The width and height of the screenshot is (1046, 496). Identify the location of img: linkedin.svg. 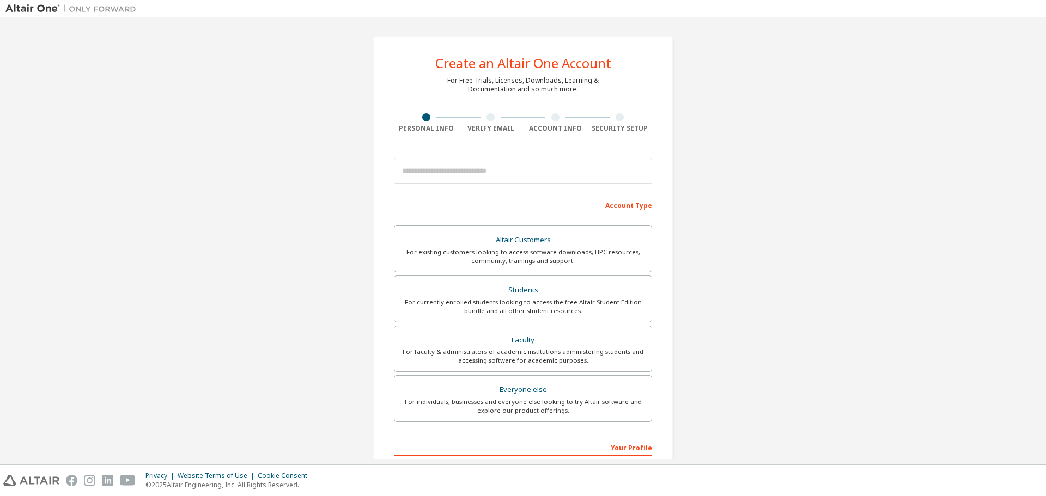
(107, 481).